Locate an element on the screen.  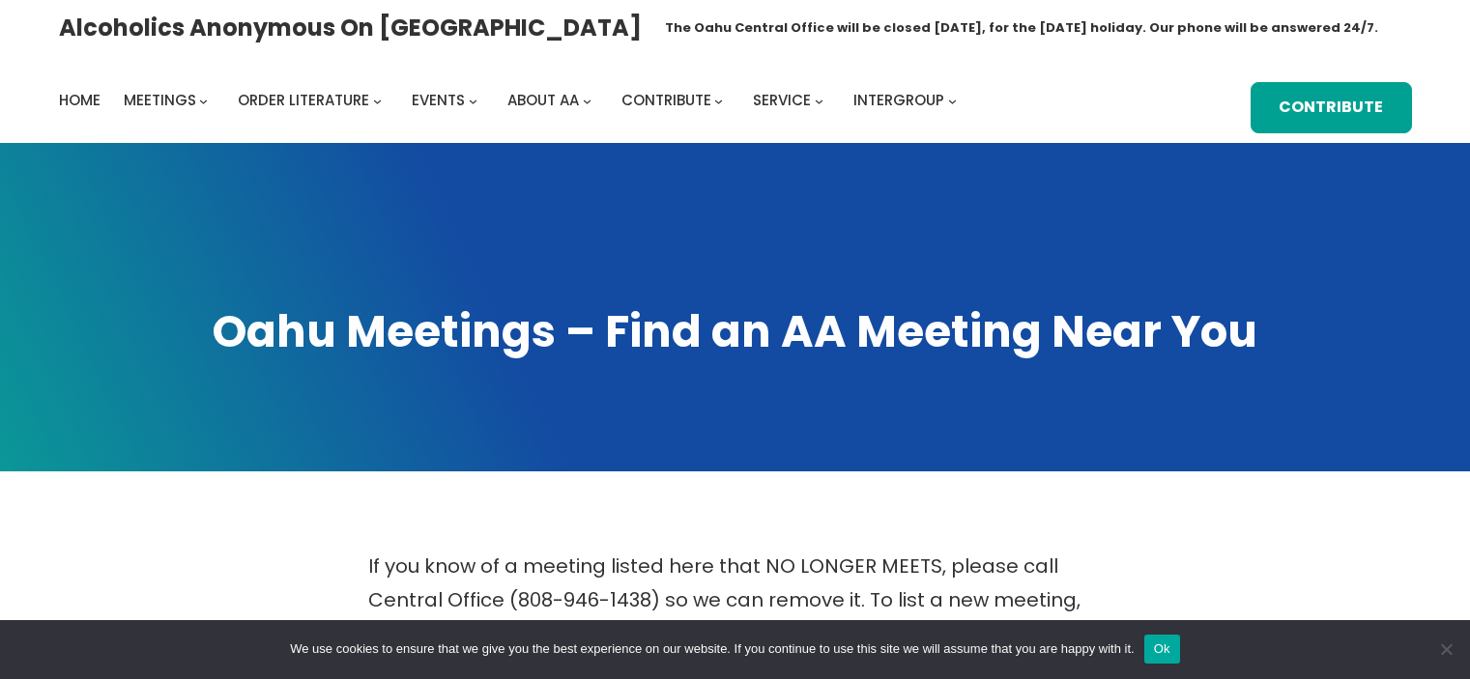
button: Service submenu is located at coordinates (819, 101).